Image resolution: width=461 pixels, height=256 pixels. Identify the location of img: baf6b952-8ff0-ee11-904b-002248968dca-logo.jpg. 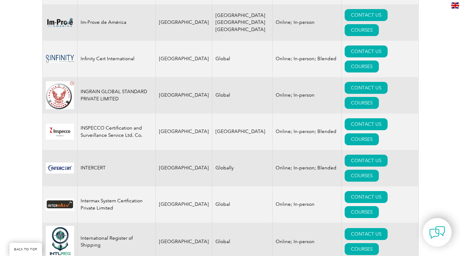
(60, 59).